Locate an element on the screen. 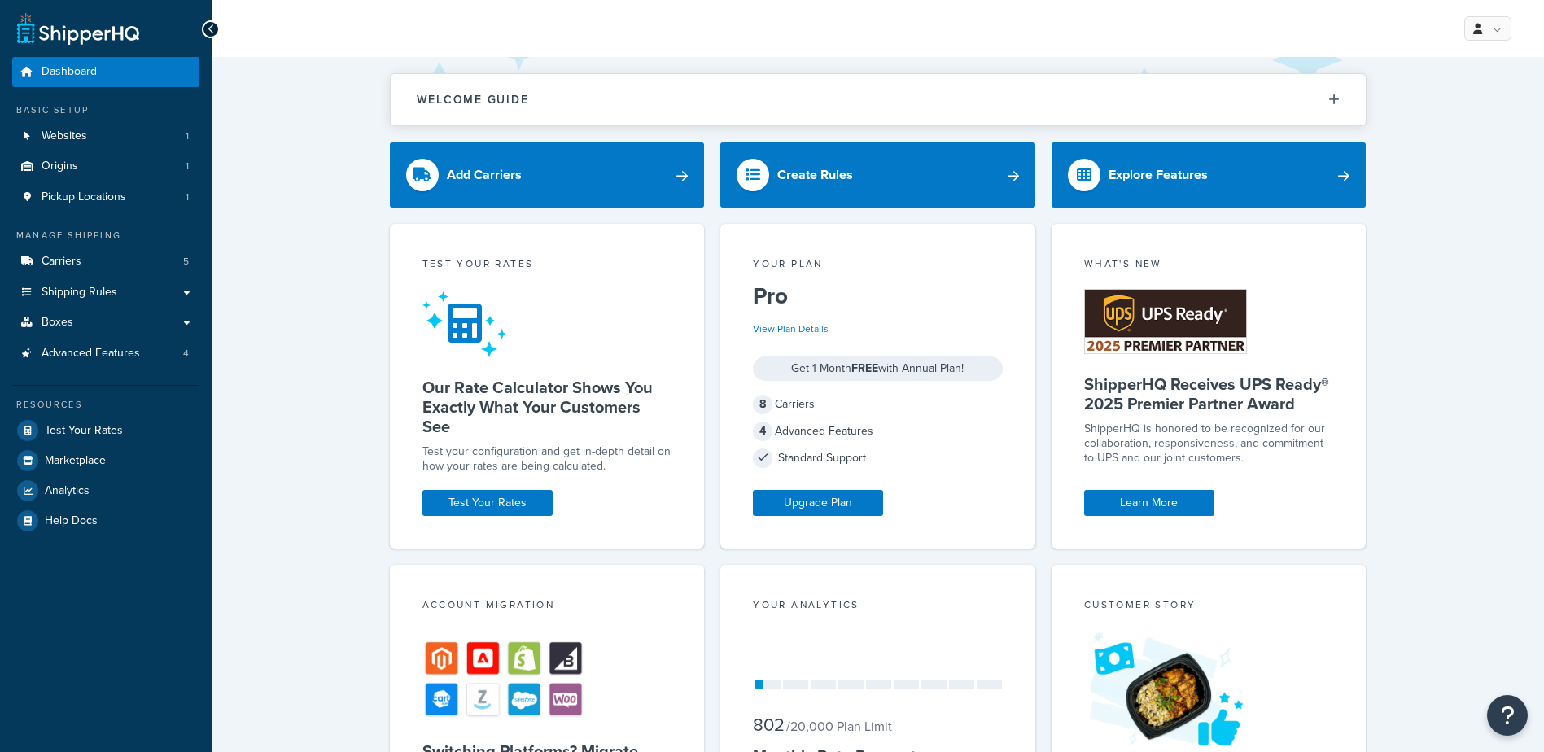 The image size is (1544, 752). div: Add Carriers is located at coordinates (484, 175).